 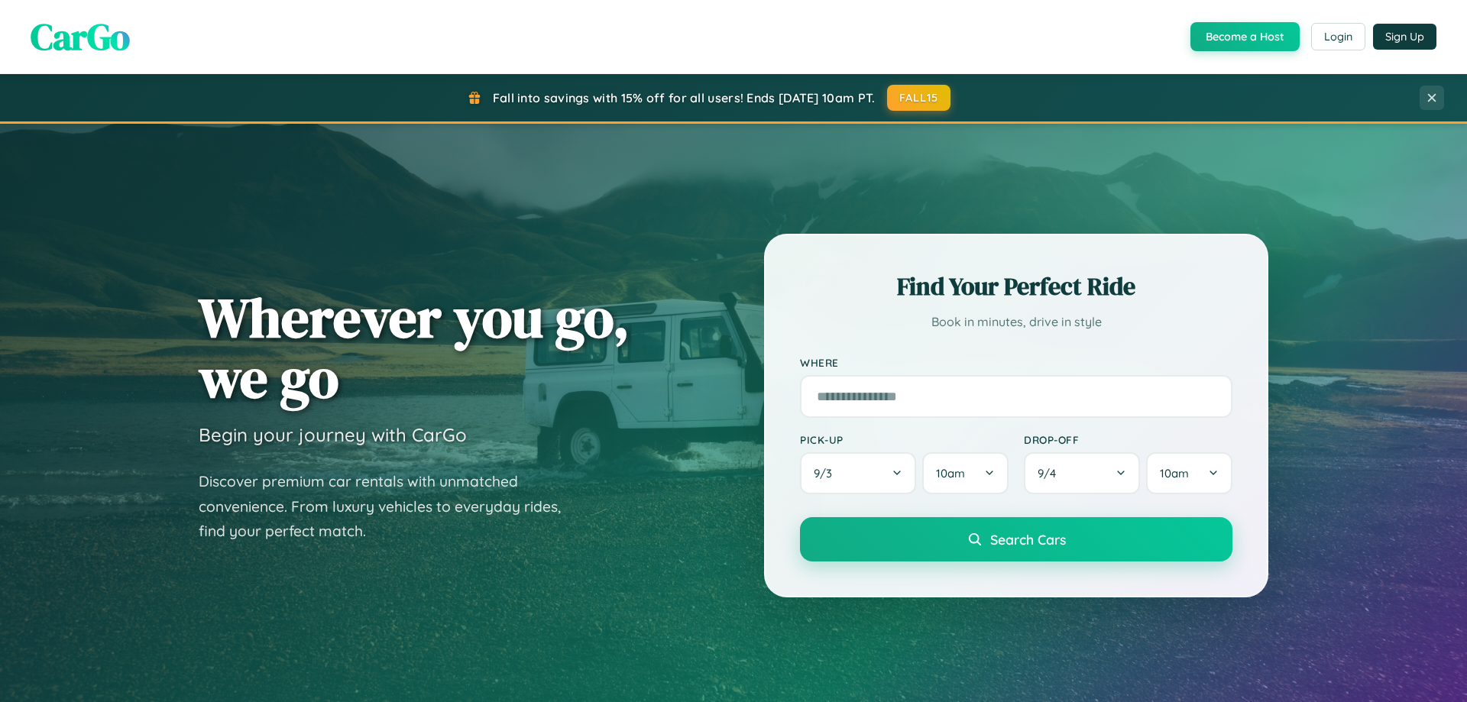 I want to click on button: 9/4, so click(x=1082, y=473).